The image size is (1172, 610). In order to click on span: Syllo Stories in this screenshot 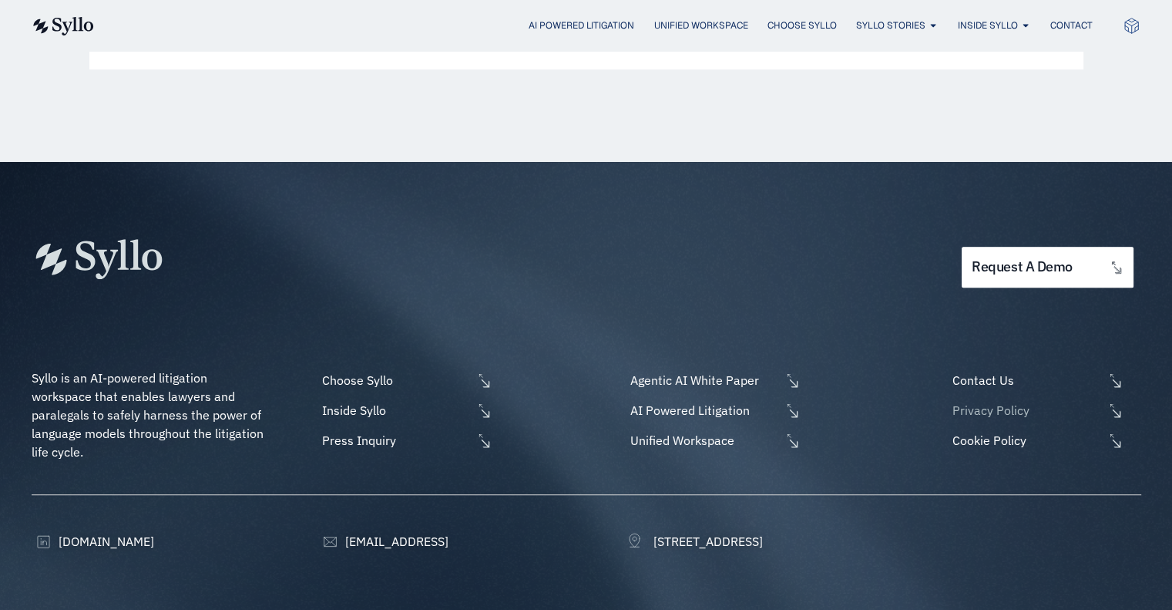, I will do `click(890, 25)`.